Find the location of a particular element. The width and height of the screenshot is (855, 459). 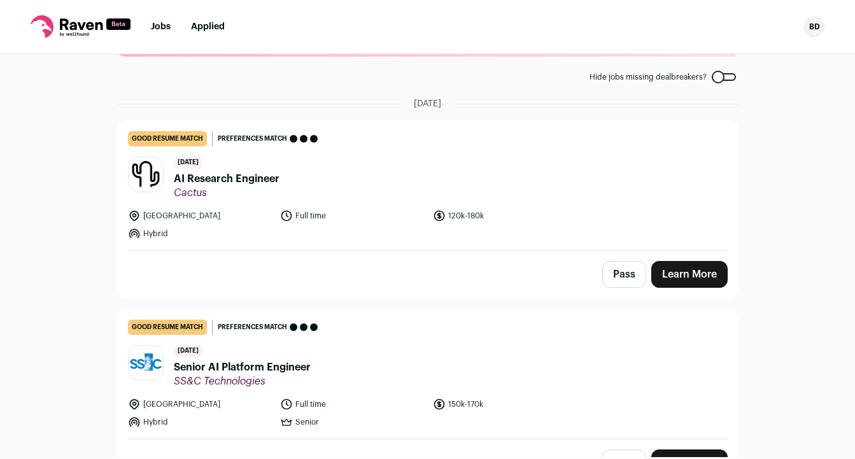

span: Cactus is located at coordinates (227, 193).